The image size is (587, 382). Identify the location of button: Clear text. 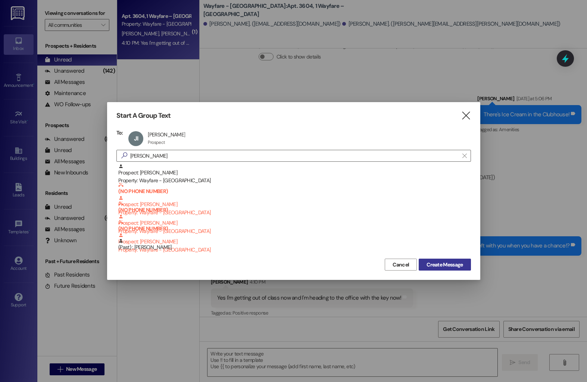
(464, 156).